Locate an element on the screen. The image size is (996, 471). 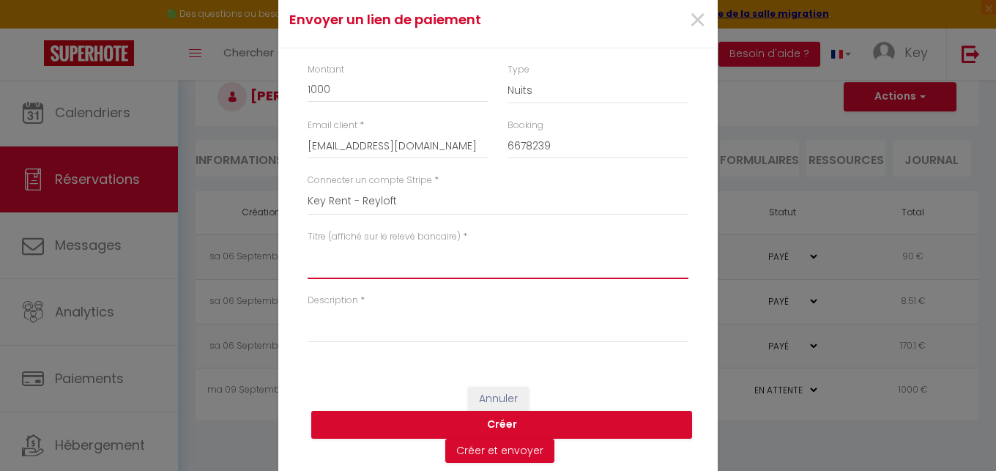
button: Créer et envoyer is located at coordinates (500, 451).